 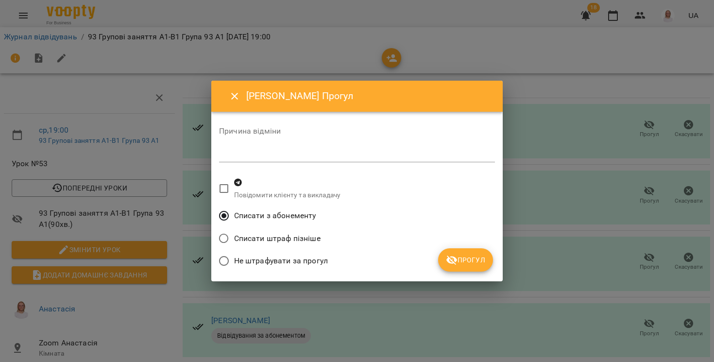 I want to click on button: Close, so click(x=235, y=96).